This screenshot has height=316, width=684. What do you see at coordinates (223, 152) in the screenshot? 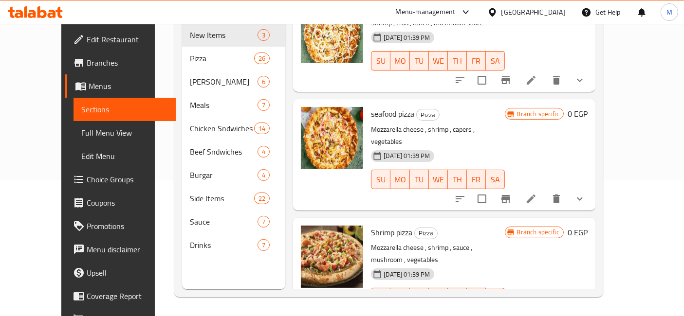
I see `span: Beef Sndwiches` at bounding box center [223, 152].